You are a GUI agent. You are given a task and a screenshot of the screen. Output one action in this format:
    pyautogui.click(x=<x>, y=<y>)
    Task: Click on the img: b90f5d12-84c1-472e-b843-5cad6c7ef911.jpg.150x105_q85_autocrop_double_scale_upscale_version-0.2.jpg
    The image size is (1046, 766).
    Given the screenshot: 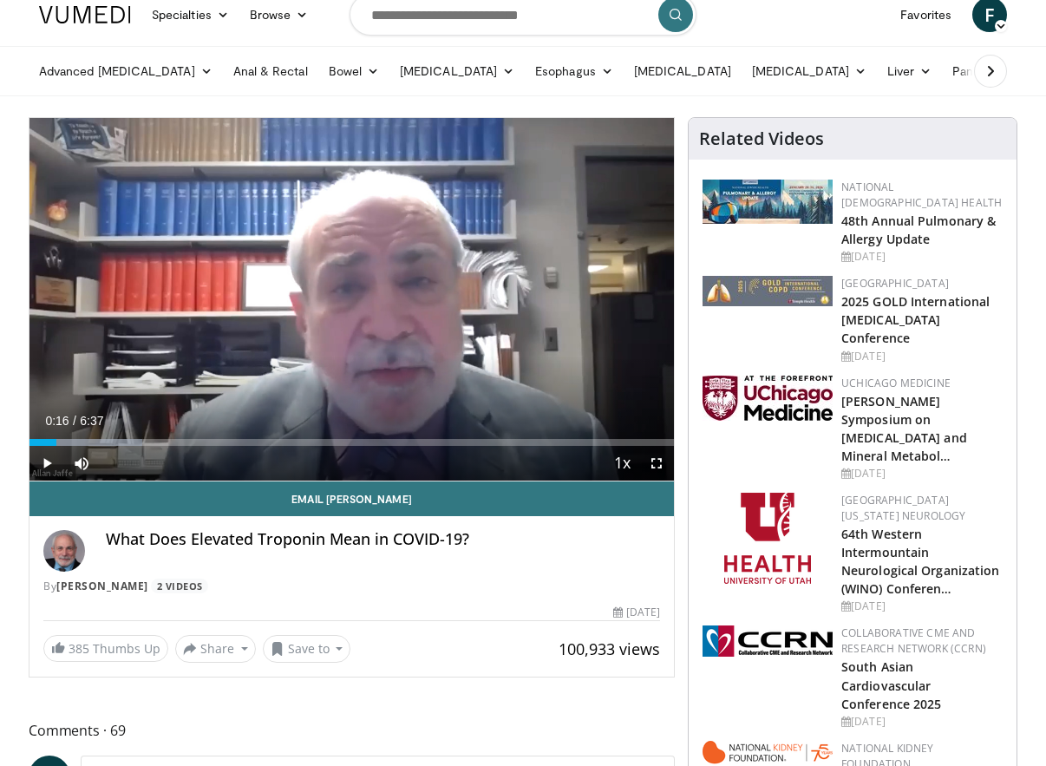 What is the action you would take?
    pyautogui.click(x=768, y=201)
    